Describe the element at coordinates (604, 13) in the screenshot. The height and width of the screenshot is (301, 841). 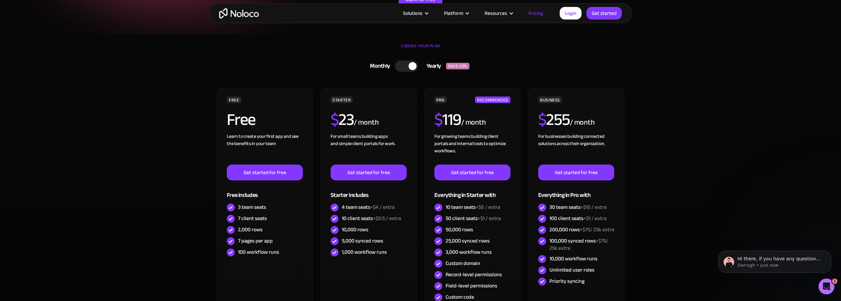
I see `a: Get started` at that location.